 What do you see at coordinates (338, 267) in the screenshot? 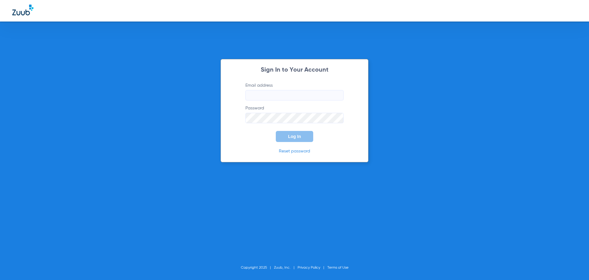
I see `a: Terms of Use` at bounding box center [338, 267].